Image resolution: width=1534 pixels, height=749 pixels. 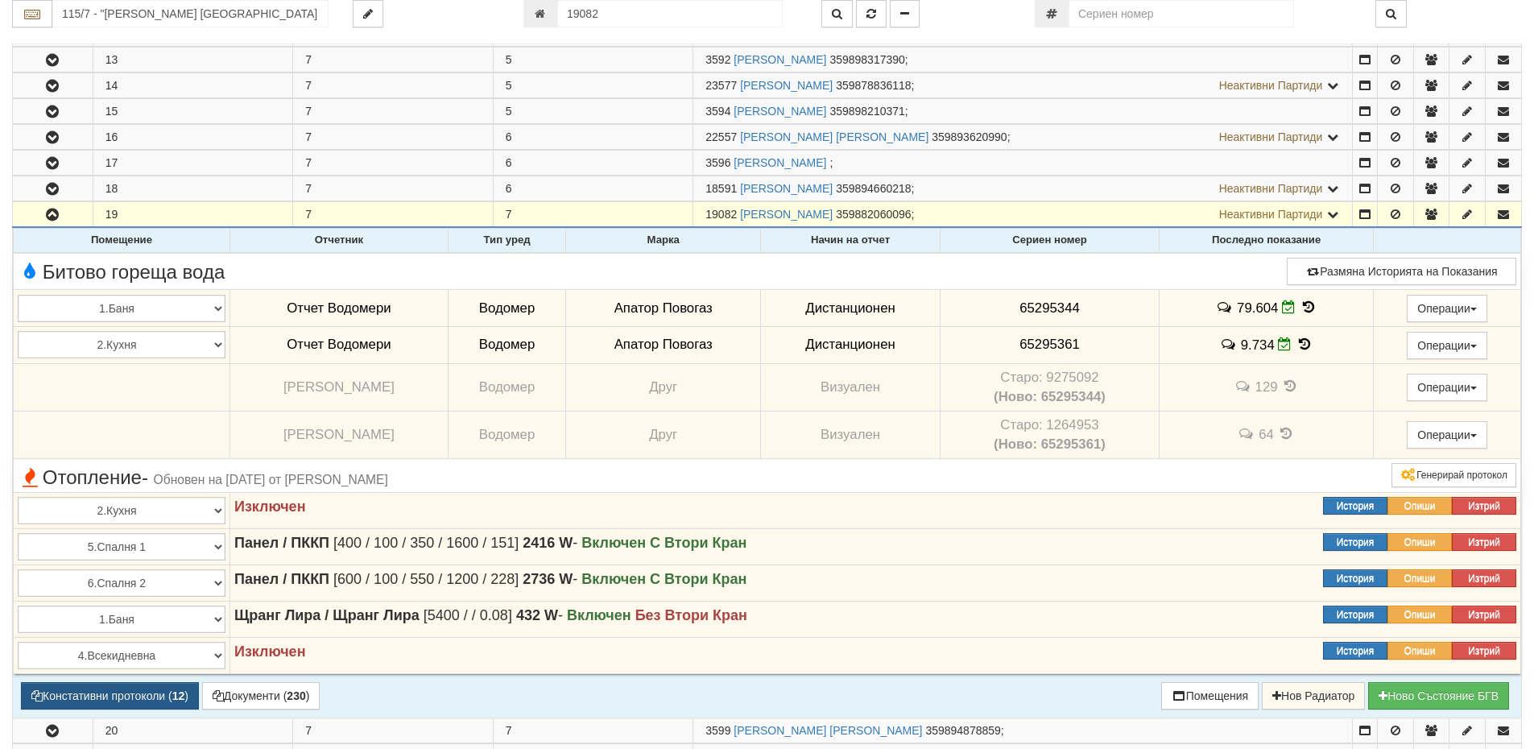 I want to click on td: Дистанционен, so click(x=850, y=308).